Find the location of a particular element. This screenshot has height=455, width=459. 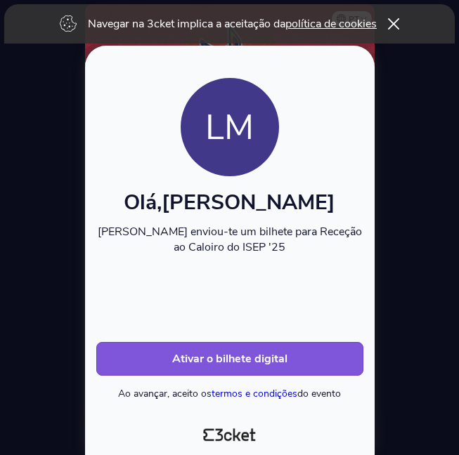

button: Ativar o bilhete digital is located at coordinates (230, 359).